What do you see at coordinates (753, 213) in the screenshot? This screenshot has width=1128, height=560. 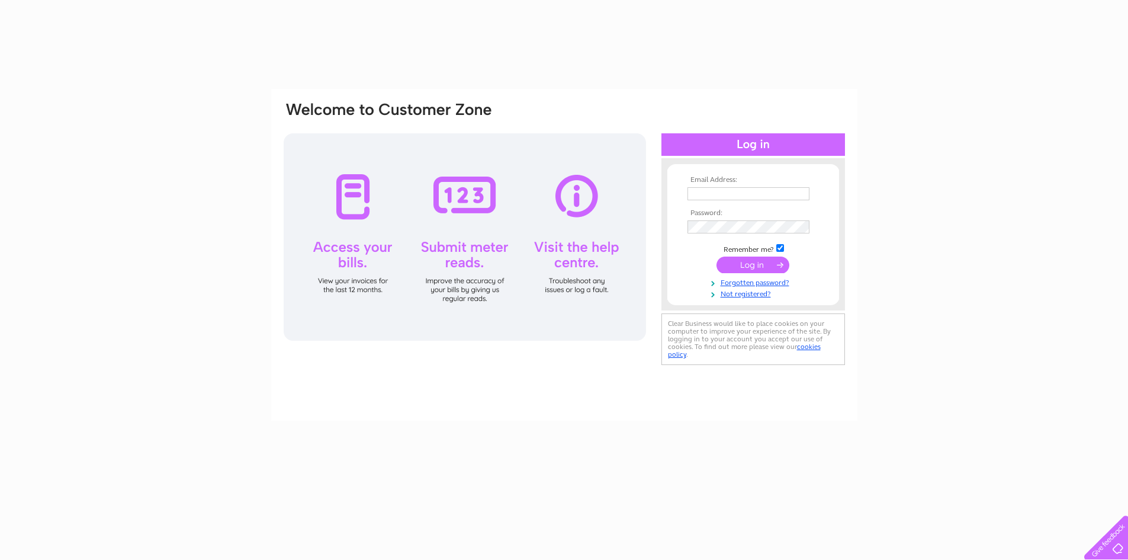 I see `th: Password:` at bounding box center [753, 213].